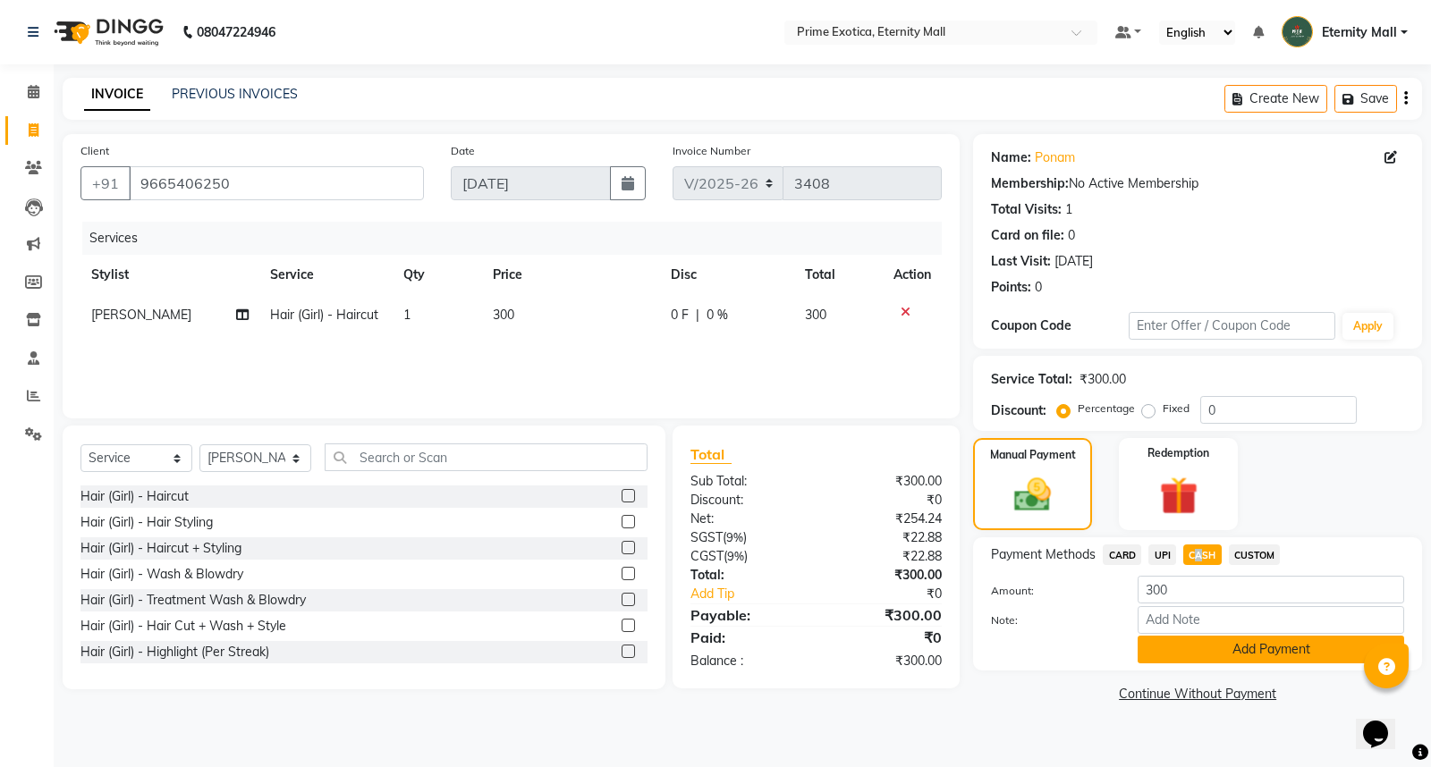 Image resolution: width=1431 pixels, height=767 pixels. Describe the element at coordinates (106, 32) in the screenshot. I see `img: logo` at that location.